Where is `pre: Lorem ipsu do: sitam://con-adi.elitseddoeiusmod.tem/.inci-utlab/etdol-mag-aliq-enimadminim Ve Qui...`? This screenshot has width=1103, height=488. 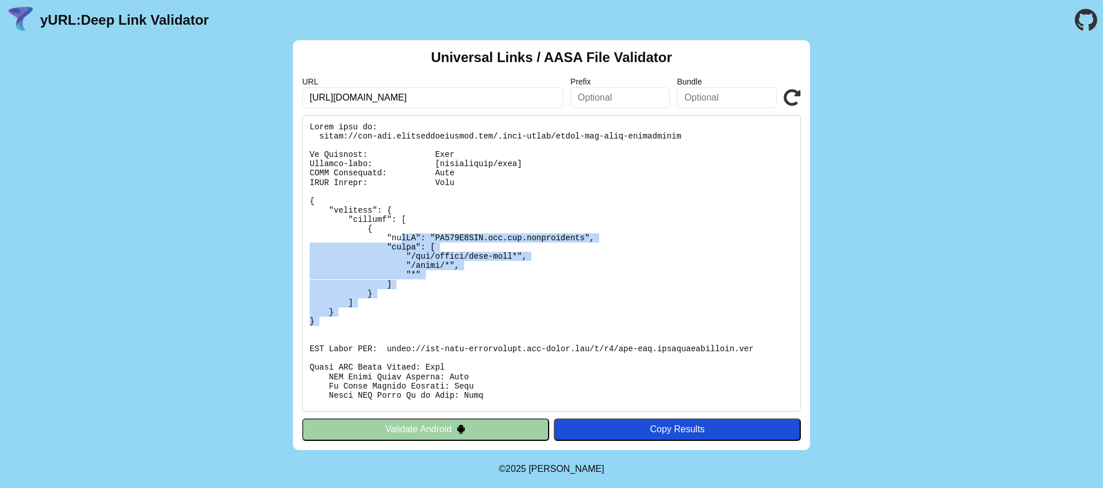 pre: Lorem ipsu do: sitam://con-adi.elitseddoeiusmod.tem/.inci-utlab/etdol-mag-aliq-enimadminim Ve Qui... is located at coordinates (551, 263).